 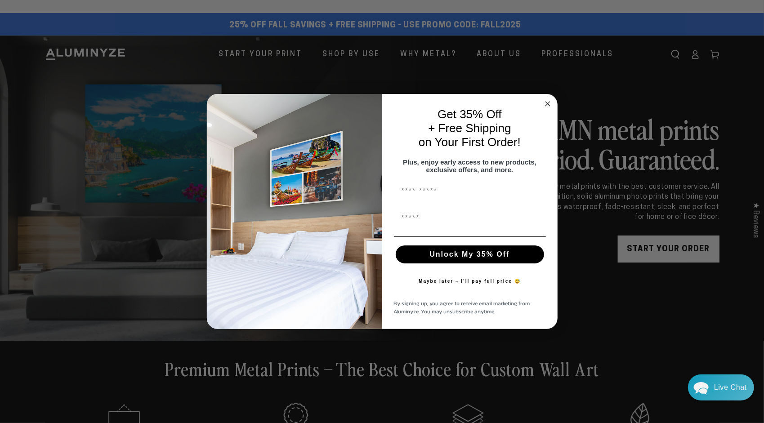 I want to click on span: on Your First Order!, so click(x=469, y=142).